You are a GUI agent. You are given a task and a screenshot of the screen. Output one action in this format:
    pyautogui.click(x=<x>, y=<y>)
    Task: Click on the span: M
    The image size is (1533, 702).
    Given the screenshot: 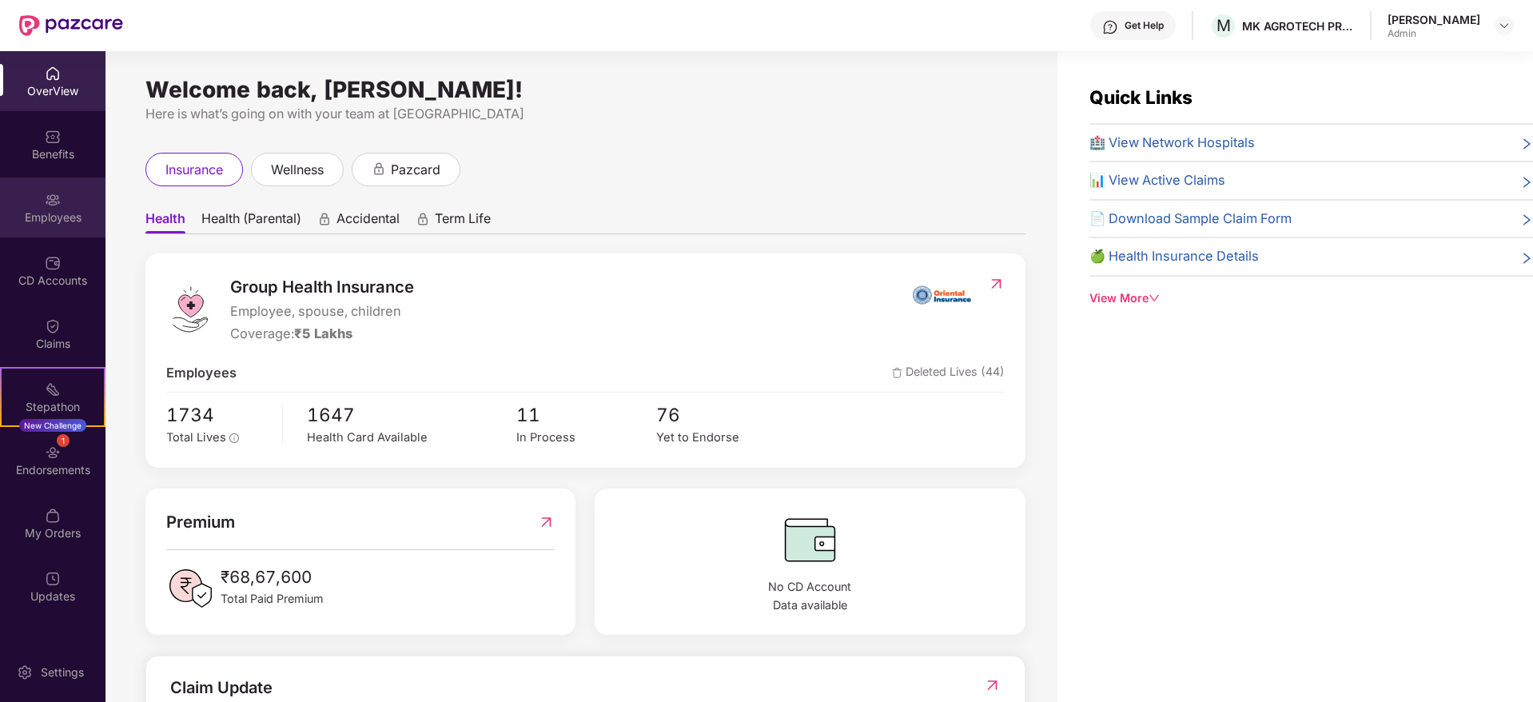 What is the action you would take?
    pyautogui.click(x=1224, y=26)
    